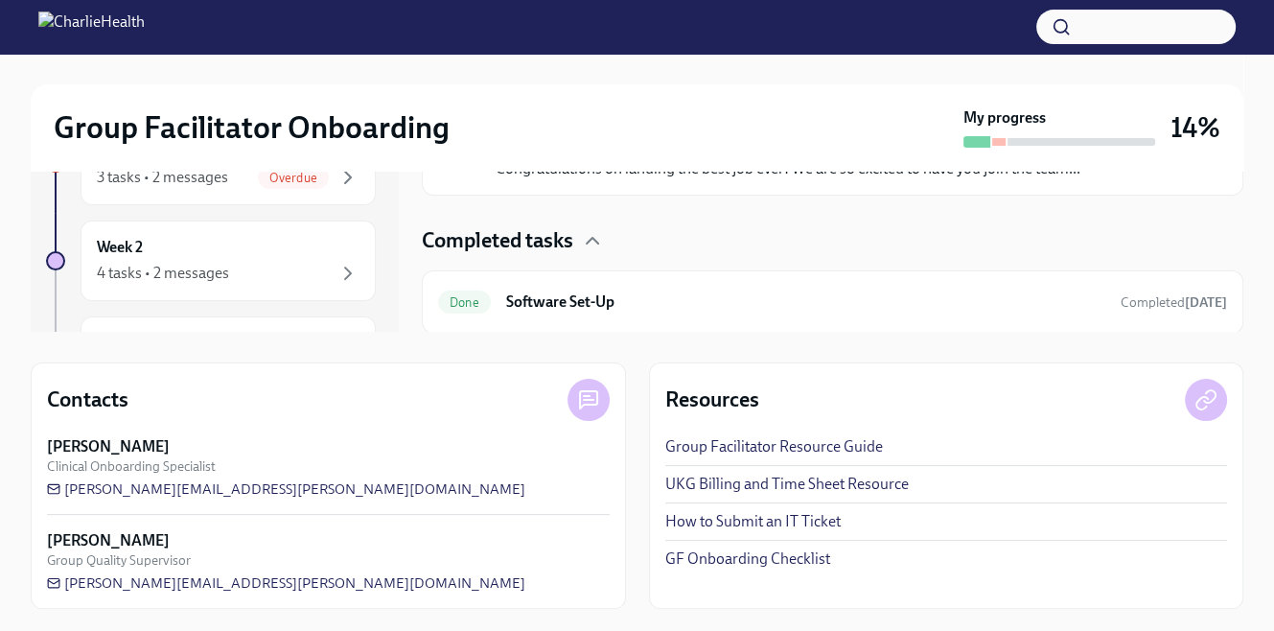 This screenshot has width=1274, height=631. What do you see at coordinates (251, 128) in the screenshot?
I see `h2: Group Facilitator Onboarding` at bounding box center [251, 128].